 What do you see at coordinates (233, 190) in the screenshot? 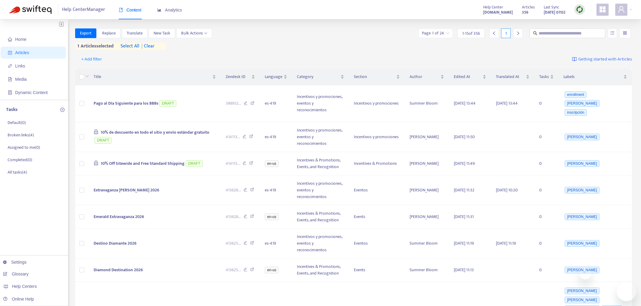
I see `span: 413628 ...` at bounding box center [233, 190].